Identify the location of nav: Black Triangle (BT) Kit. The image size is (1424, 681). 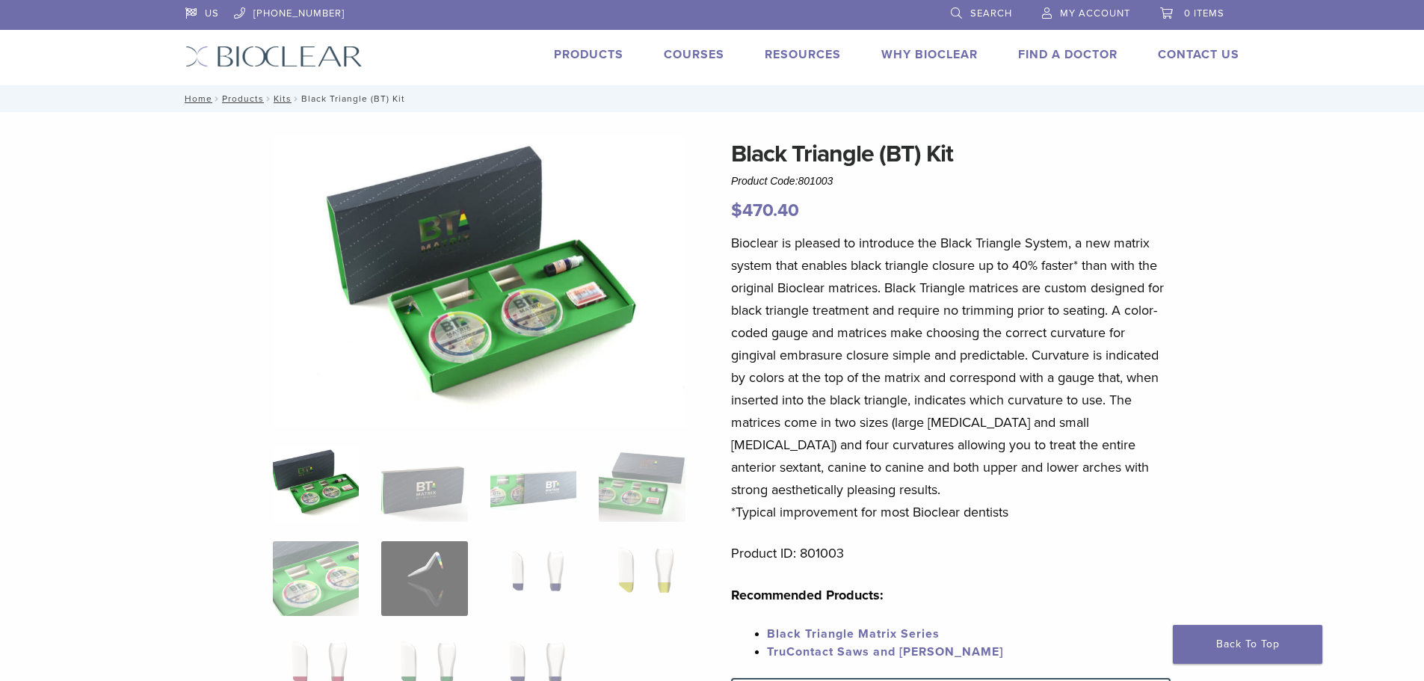
(712, 99).